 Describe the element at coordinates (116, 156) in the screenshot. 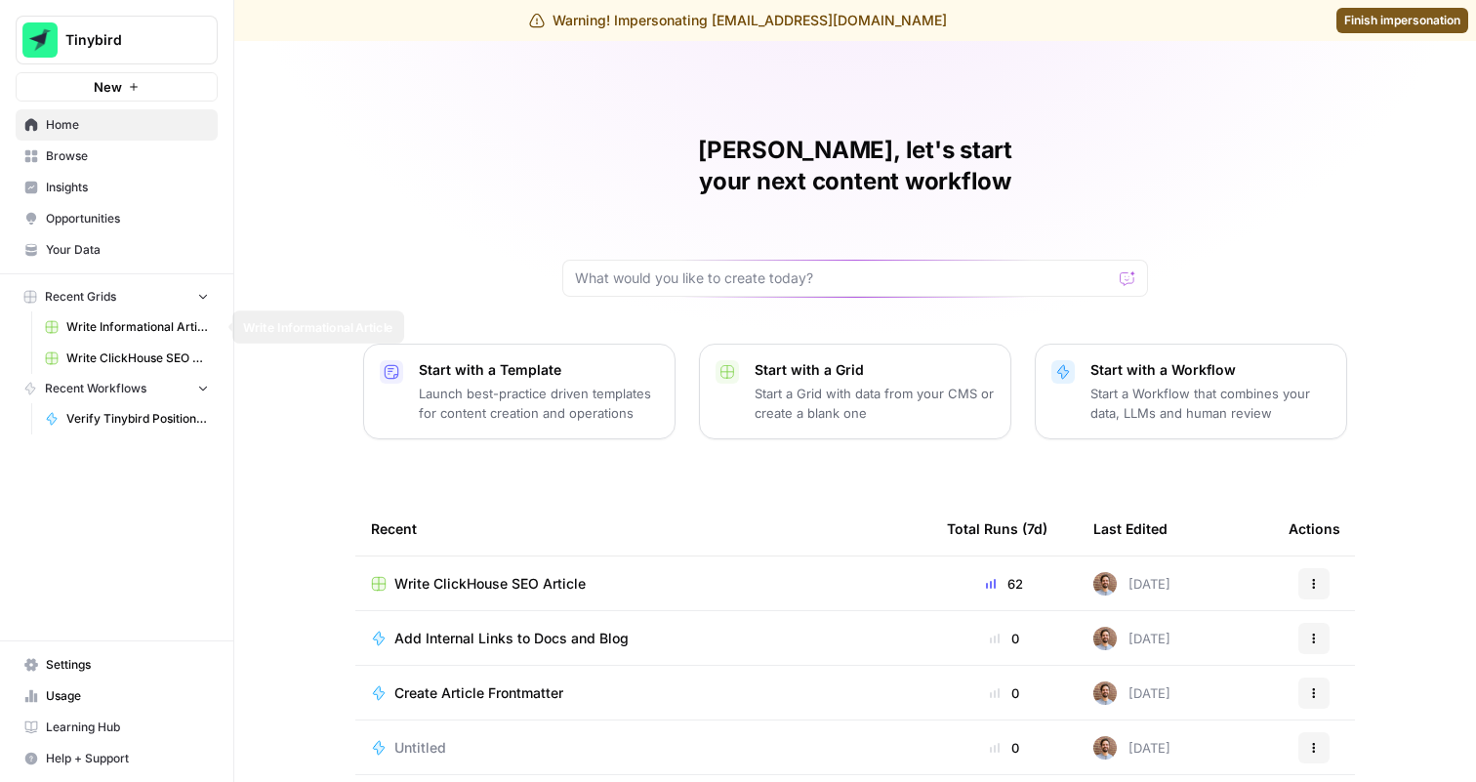

I see `a: Browse` at that location.